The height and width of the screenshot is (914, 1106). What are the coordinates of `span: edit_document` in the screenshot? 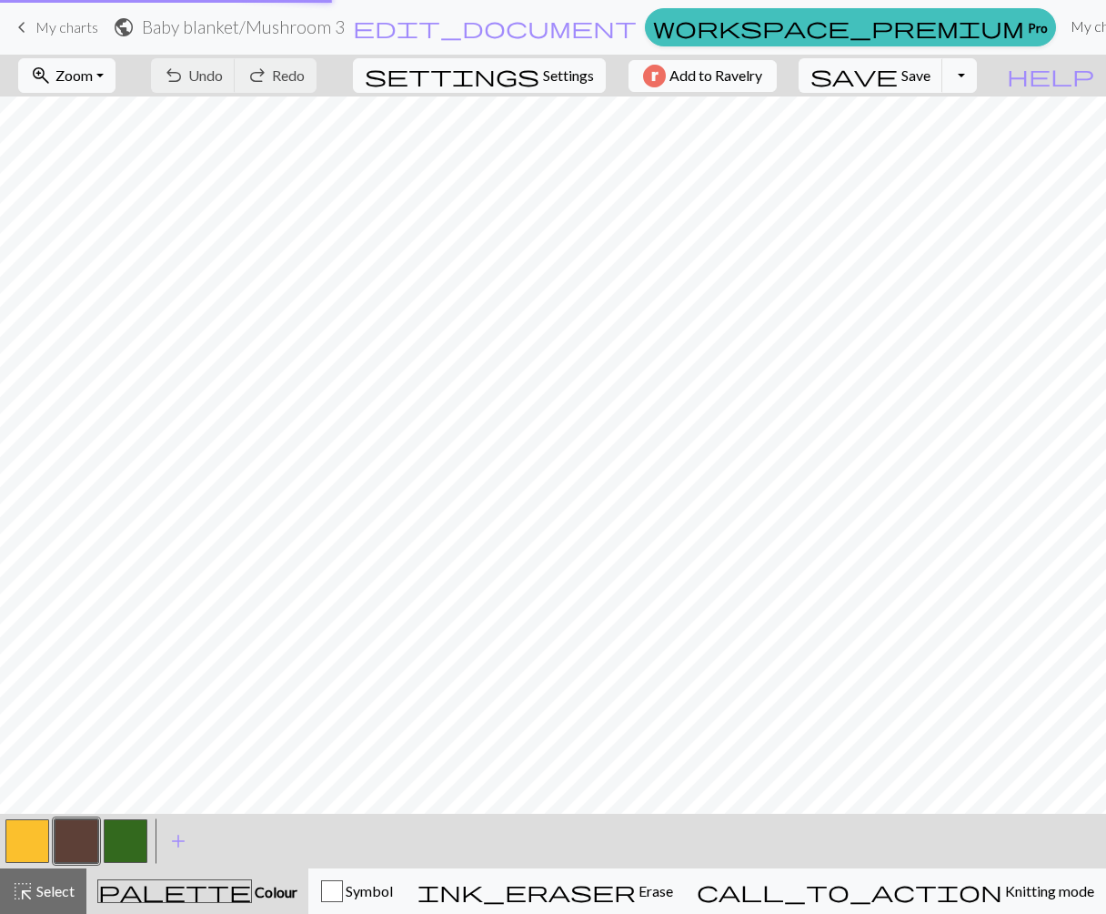 It's located at (495, 27).